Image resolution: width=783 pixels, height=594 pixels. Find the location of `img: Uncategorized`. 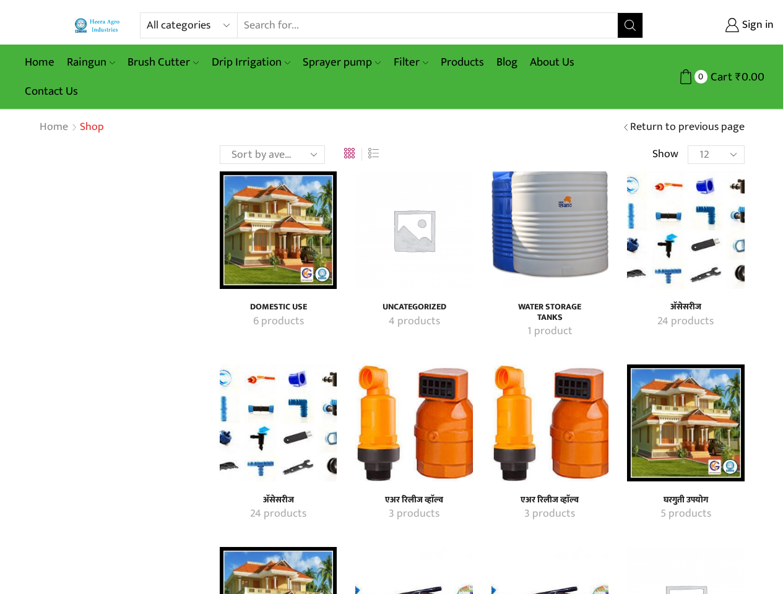

img: Uncategorized is located at coordinates (413, 230).